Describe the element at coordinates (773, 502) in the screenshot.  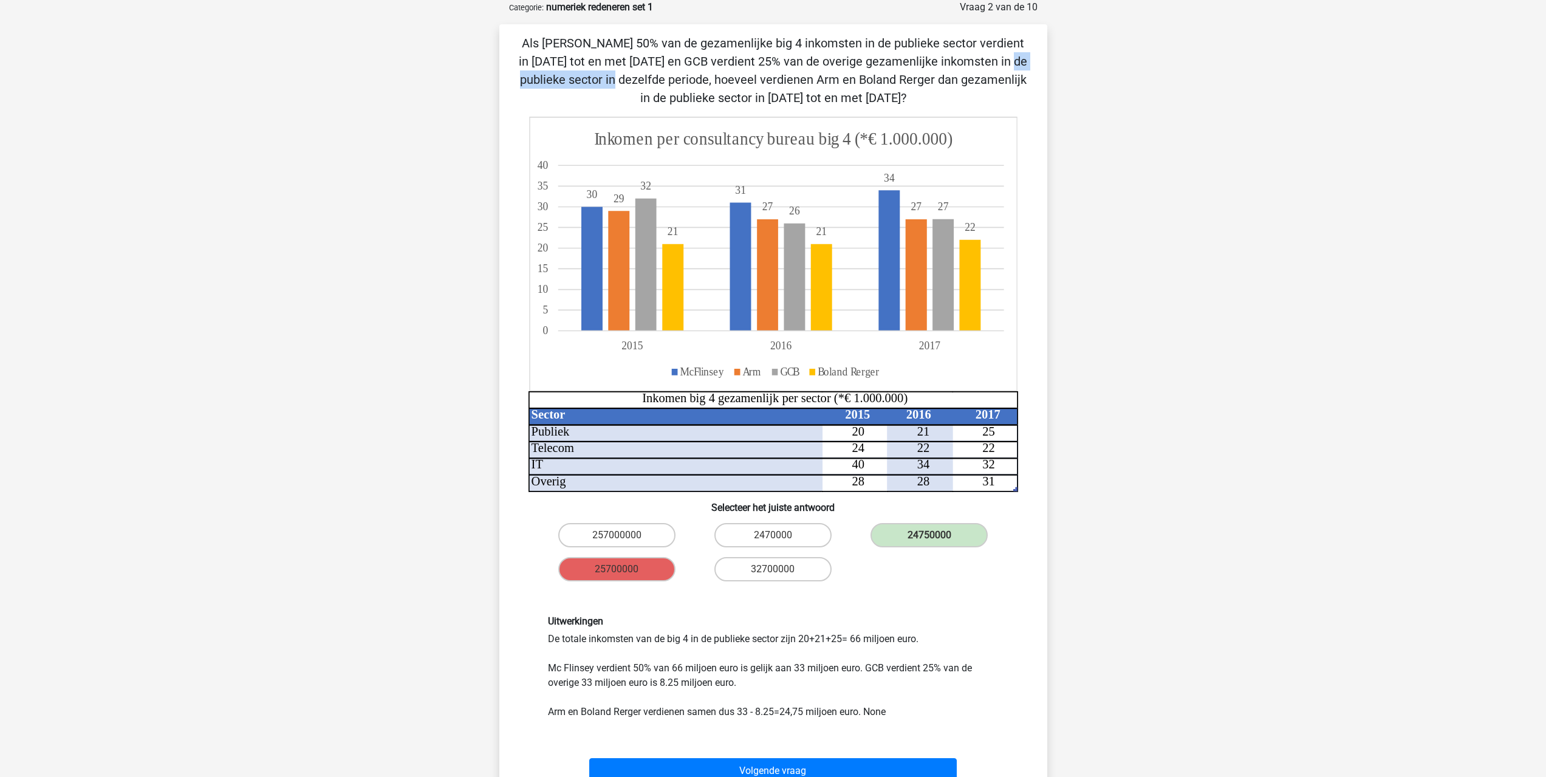
I see `h6: Selecteer het juiste antwoord` at that location.